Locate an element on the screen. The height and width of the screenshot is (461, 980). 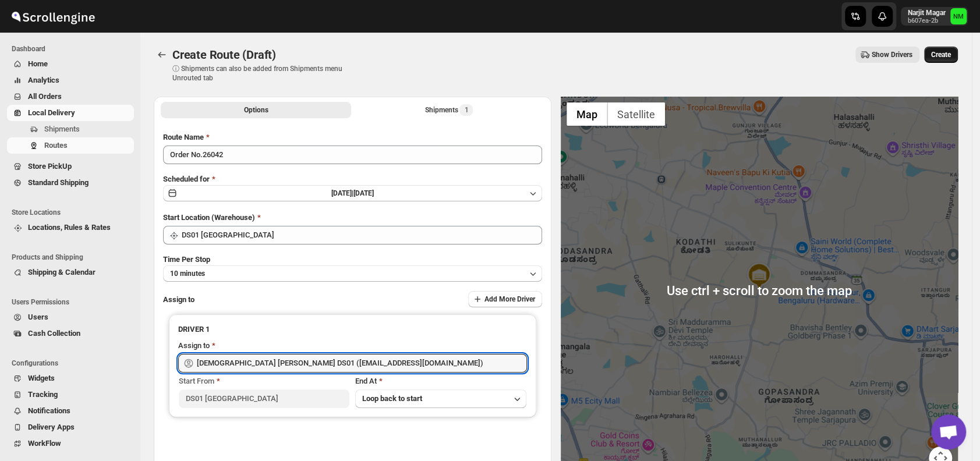
div: Assign to is located at coordinates (194, 346).